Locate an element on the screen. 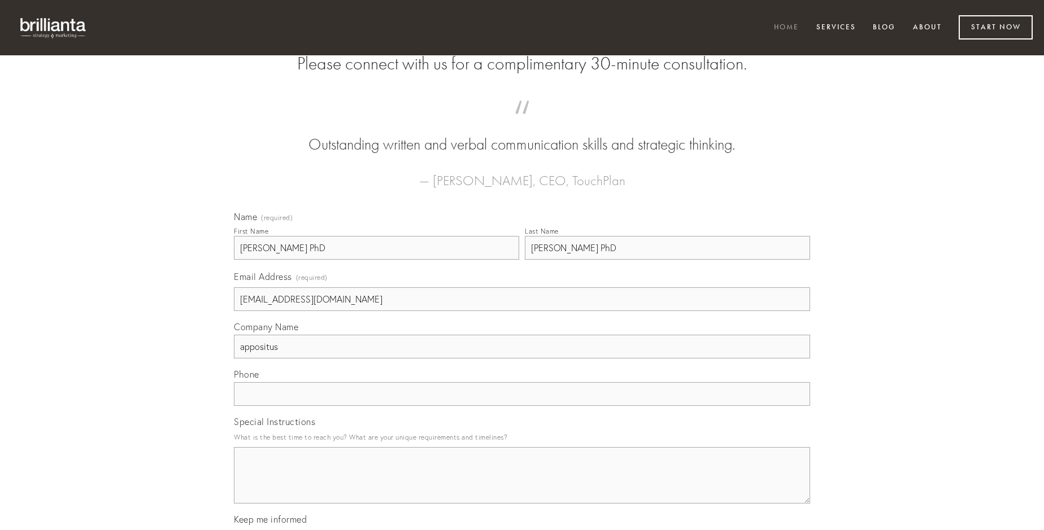  a: Start Now is located at coordinates (995, 27).